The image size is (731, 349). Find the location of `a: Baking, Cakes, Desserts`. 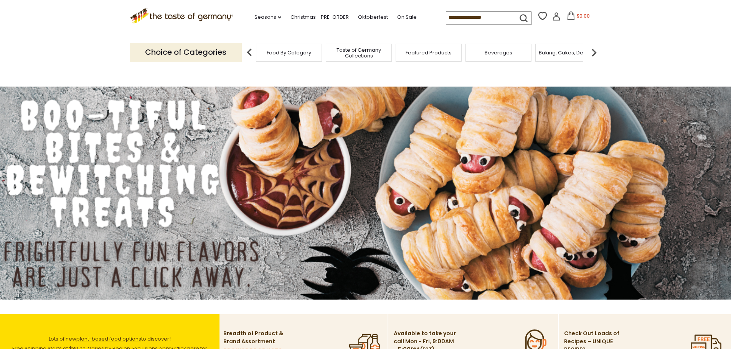

a: Baking, Cakes, Desserts is located at coordinates (568, 53).